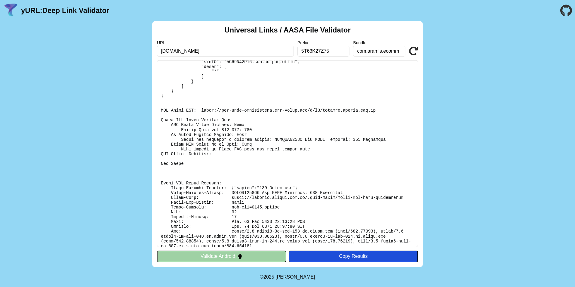 The image size is (575, 287). What do you see at coordinates (287, 153) in the screenshot?
I see `pre: Lorem ipsu do: sitam://consect.adipis.eli.se/.doei-tempo/incid-utl-etdo-magnaaliqua En Adminimv: ...` at bounding box center [287, 153].